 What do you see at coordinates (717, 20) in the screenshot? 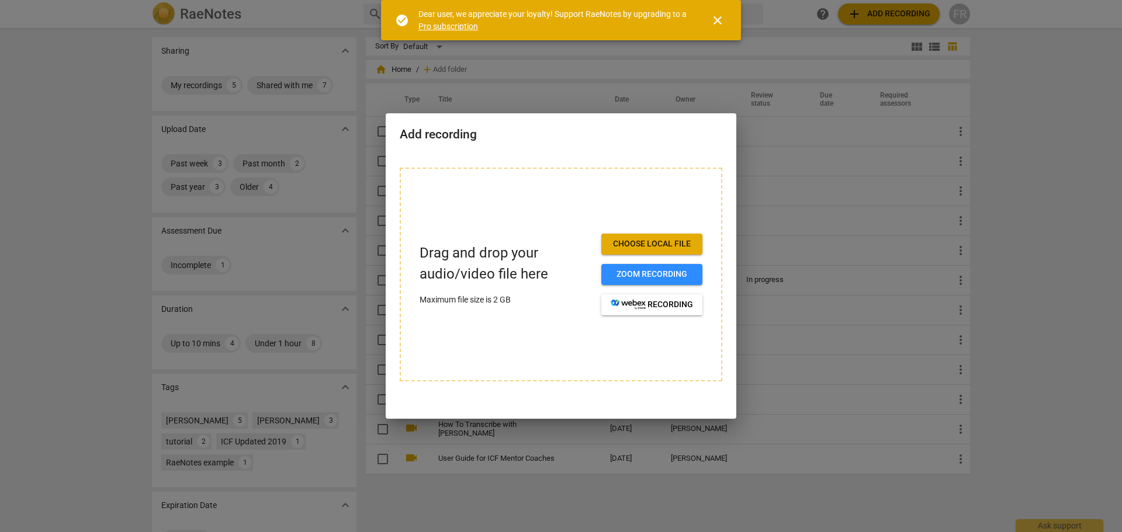
I see `span: close` at bounding box center [717, 20].